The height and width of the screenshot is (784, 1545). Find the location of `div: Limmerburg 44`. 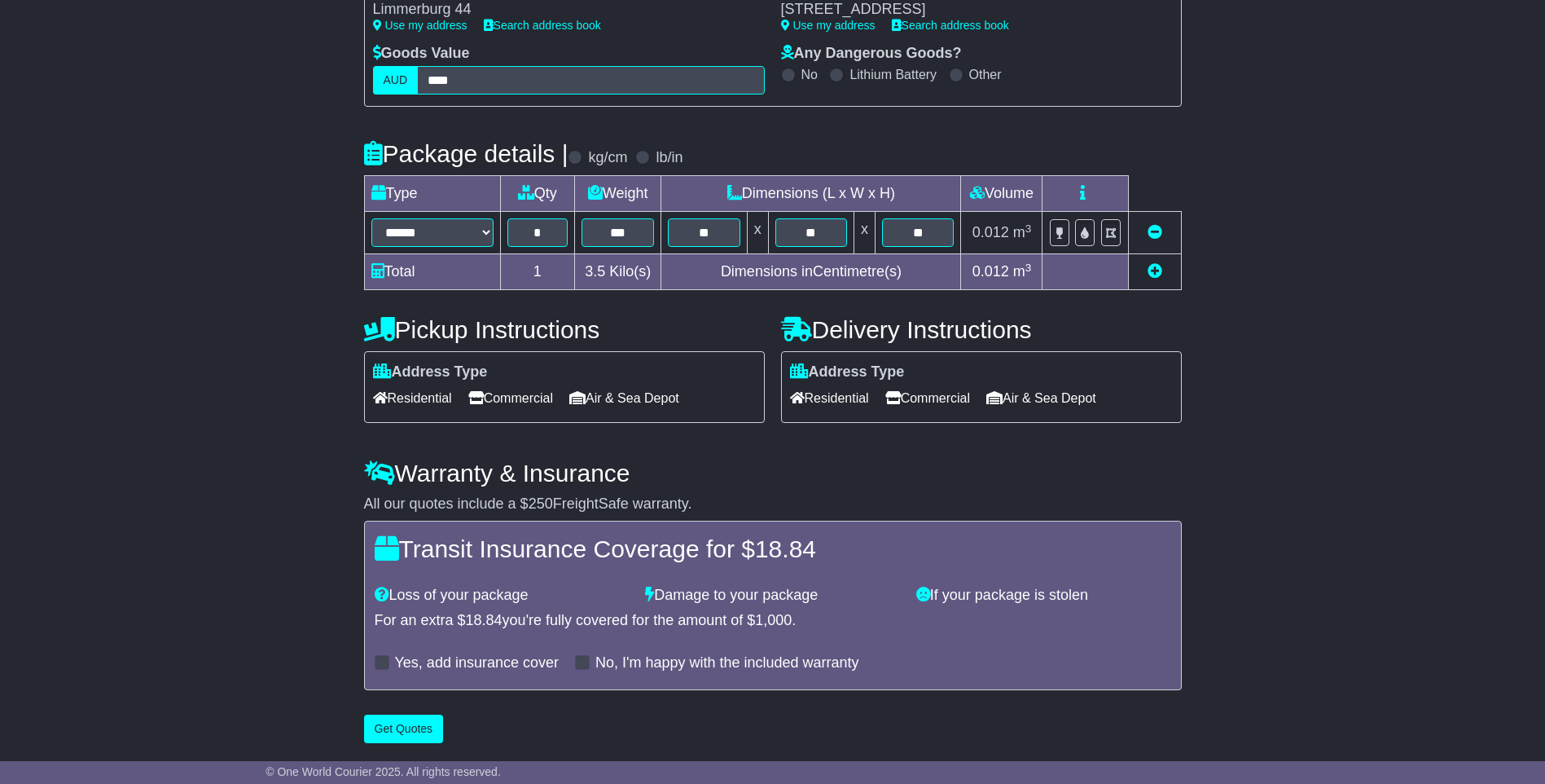

div: Limmerburg 44 is located at coordinates (560, 10).